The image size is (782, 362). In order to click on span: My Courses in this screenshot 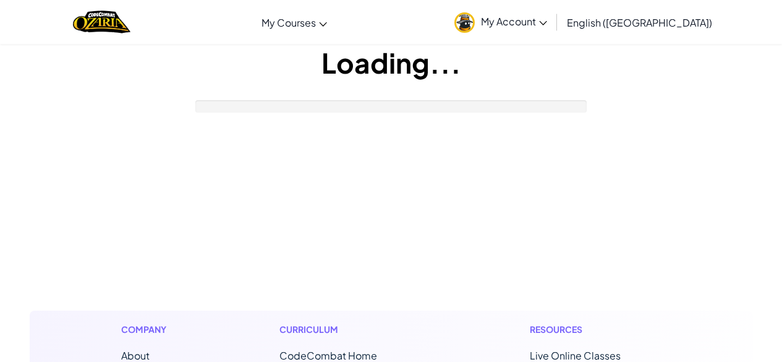, I will do `click(289, 22)`.